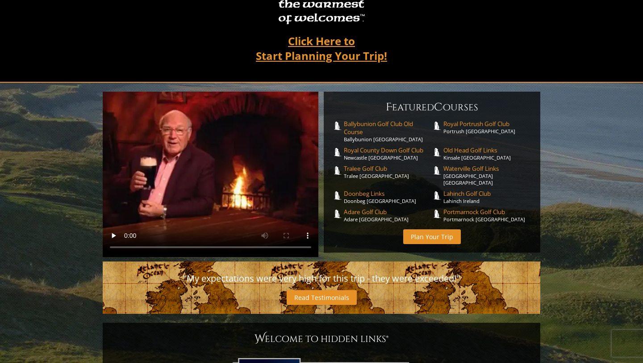 The width and height of the screenshot is (643, 363). Describe the element at coordinates (488, 168) in the screenshot. I see `span: Waterville Golf Links` at that location.